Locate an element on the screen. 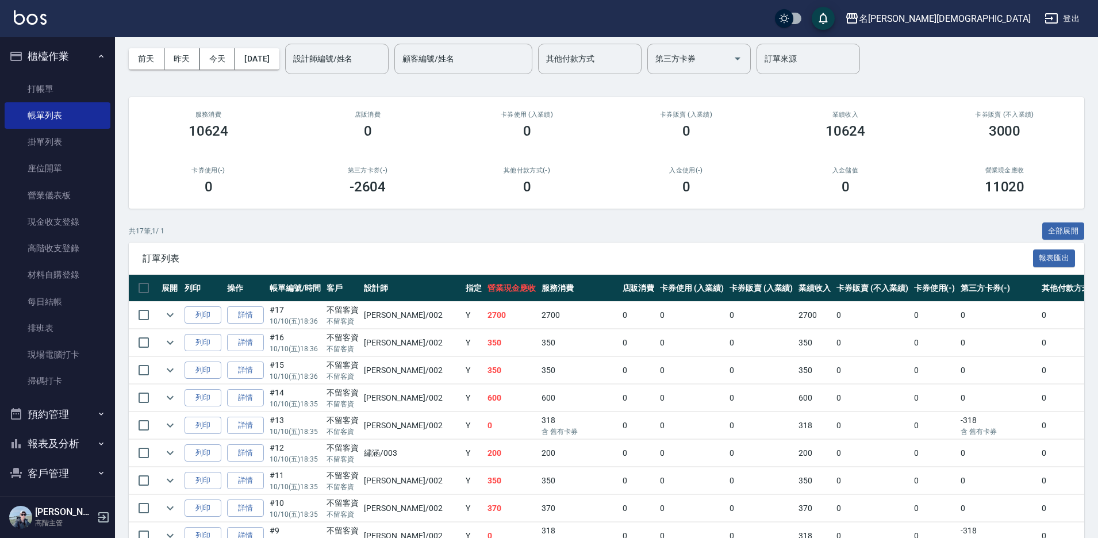  a: 帳單列表 is located at coordinates (57, 116).